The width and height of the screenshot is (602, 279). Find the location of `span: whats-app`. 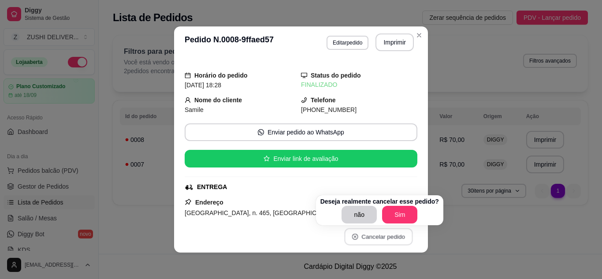

span: whats-app is located at coordinates (261, 132).